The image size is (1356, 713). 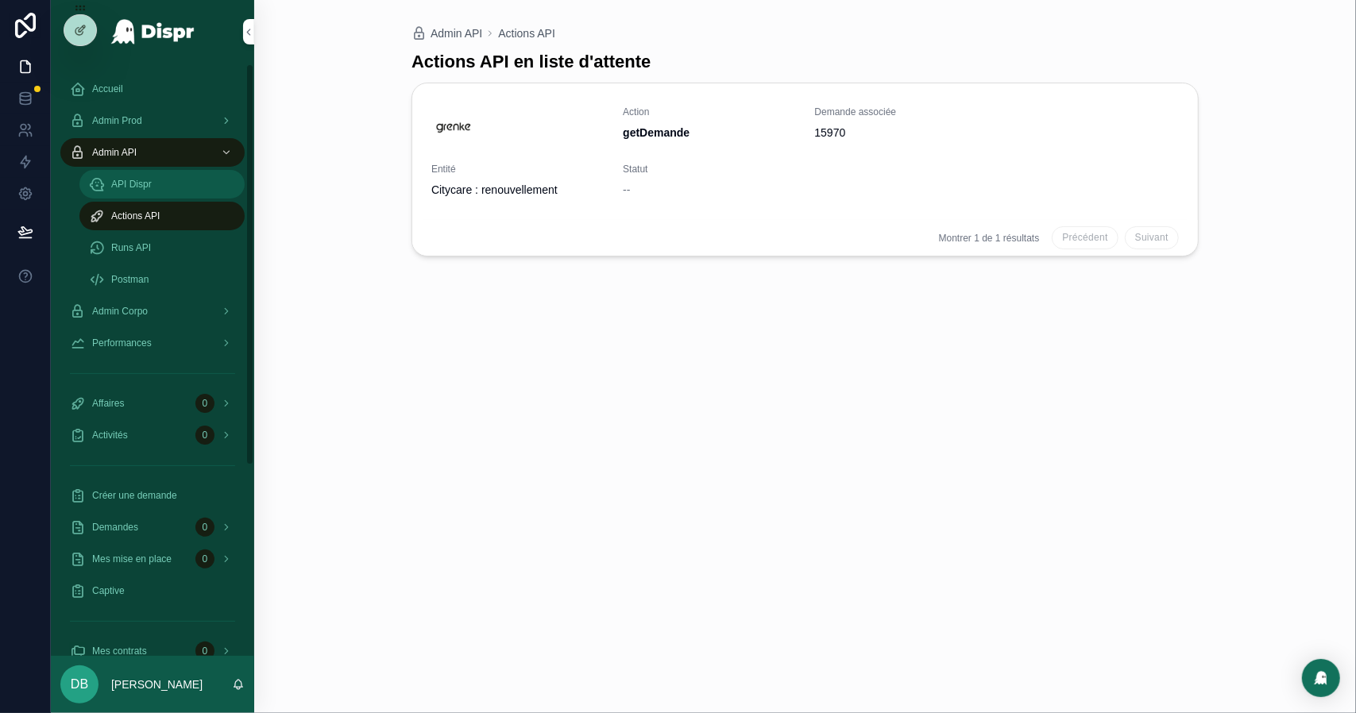 I want to click on a: Activités0, so click(x=152, y=435).